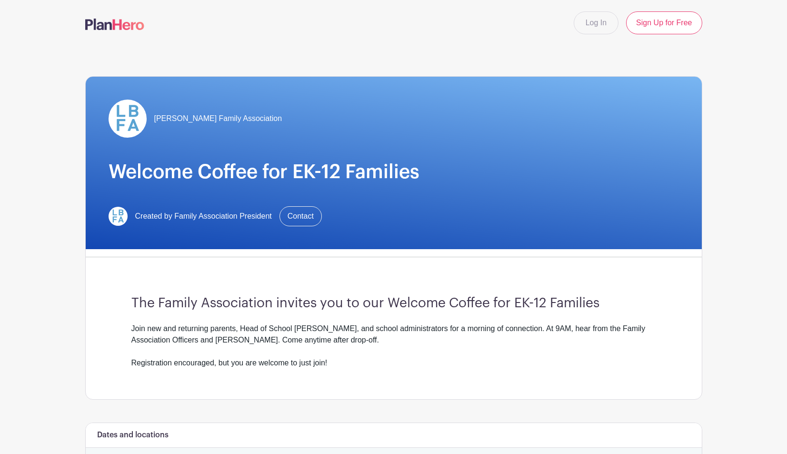 The width and height of the screenshot is (787, 454). I want to click on img: logo-507f7623f17ff9eddc593b1ce0a138ce2505c220e1c5a4e2b4648c50719b7d32.svg, so click(115, 24).